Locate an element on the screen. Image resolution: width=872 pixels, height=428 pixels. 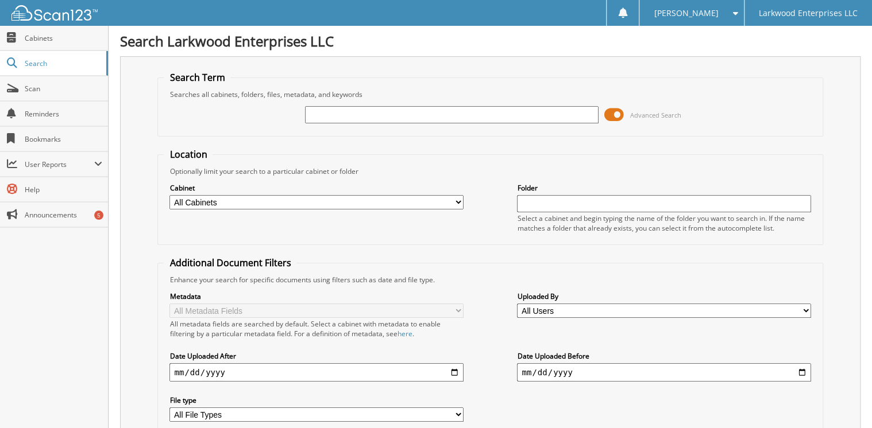
label: Date Uploaded After is located at coordinates (316, 356).